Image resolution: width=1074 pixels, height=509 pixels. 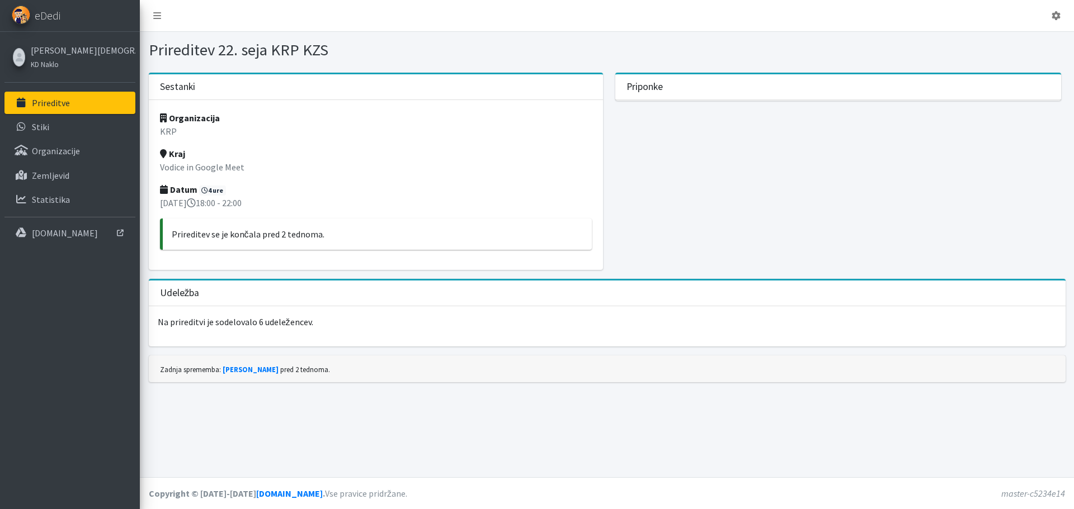 What do you see at coordinates (70, 151) in the screenshot?
I see `a: Organizacije` at bounding box center [70, 151].